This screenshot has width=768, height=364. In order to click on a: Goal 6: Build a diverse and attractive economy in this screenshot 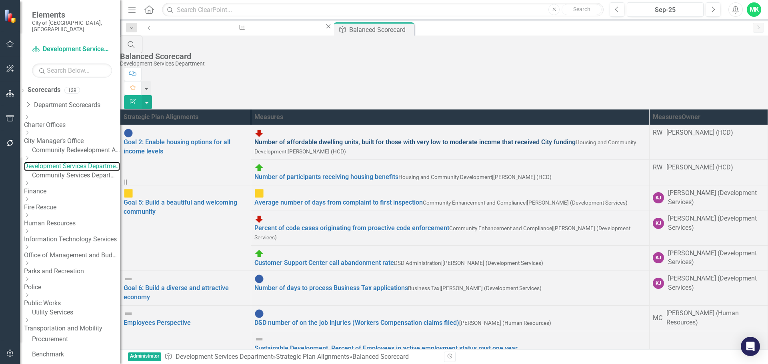, I will do `click(176, 293)`.